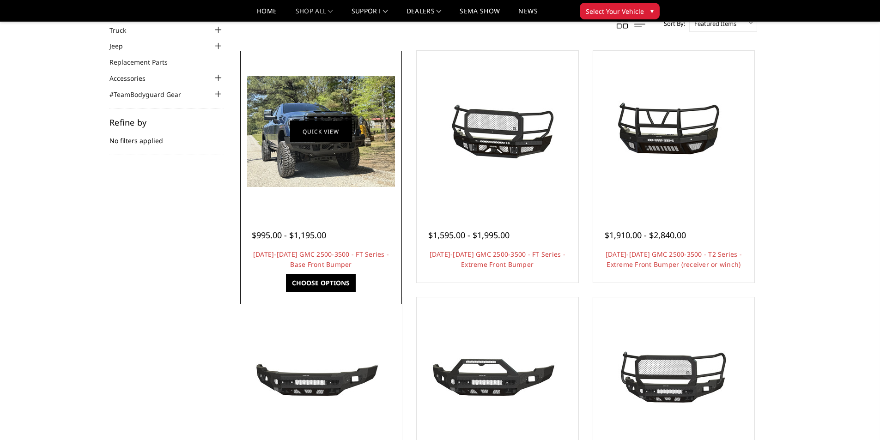 Image resolution: width=880 pixels, height=440 pixels. Describe the element at coordinates (479, 14) in the screenshot. I see `a: SEMA Show` at that location.